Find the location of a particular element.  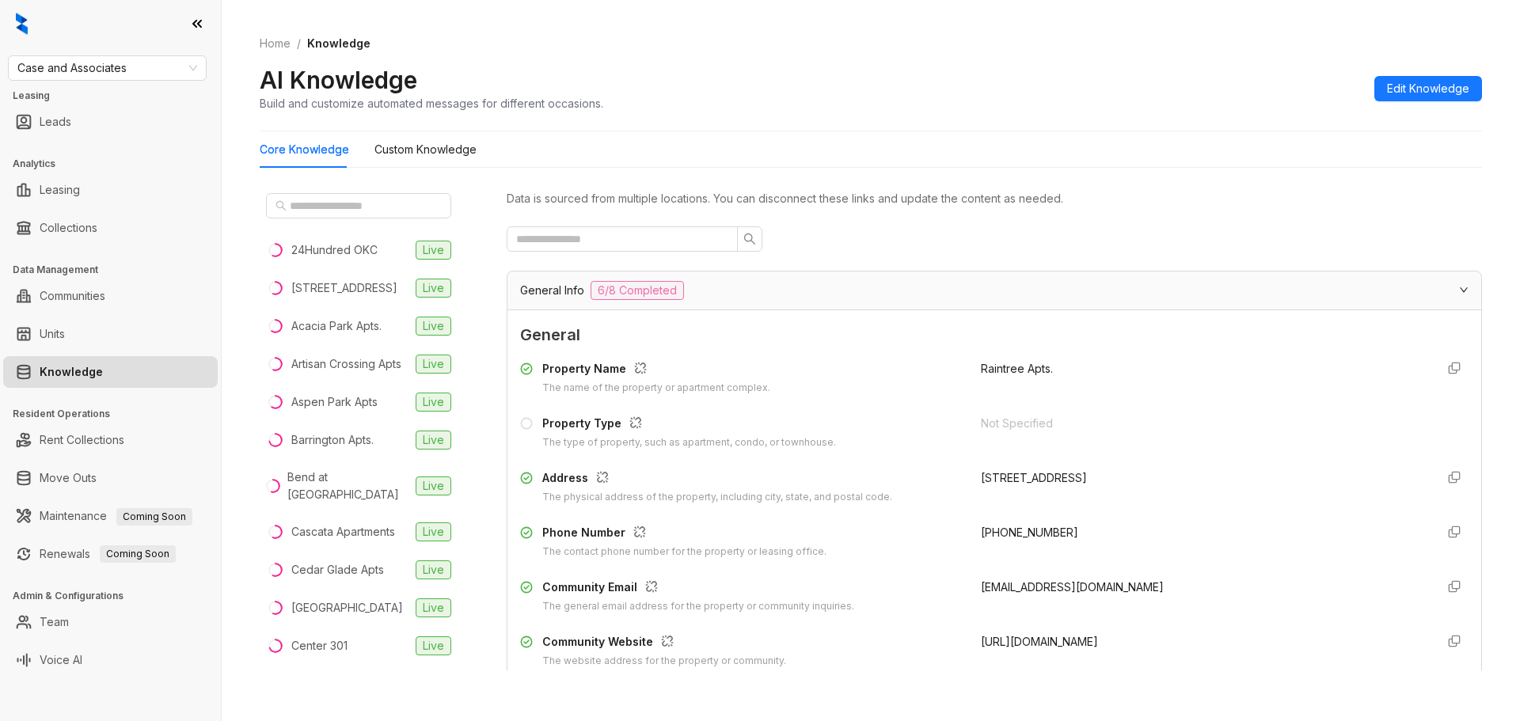

a: Home is located at coordinates (275, 44).